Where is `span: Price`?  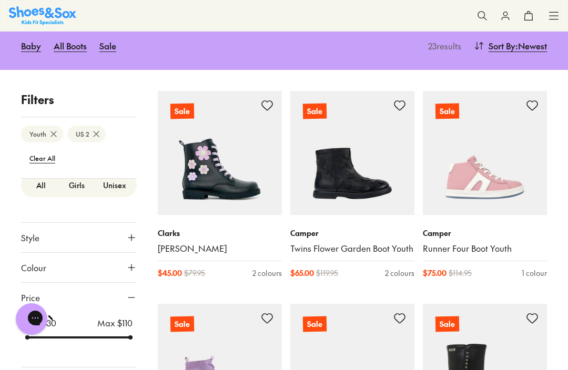
span: Price is located at coordinates (31, 298).